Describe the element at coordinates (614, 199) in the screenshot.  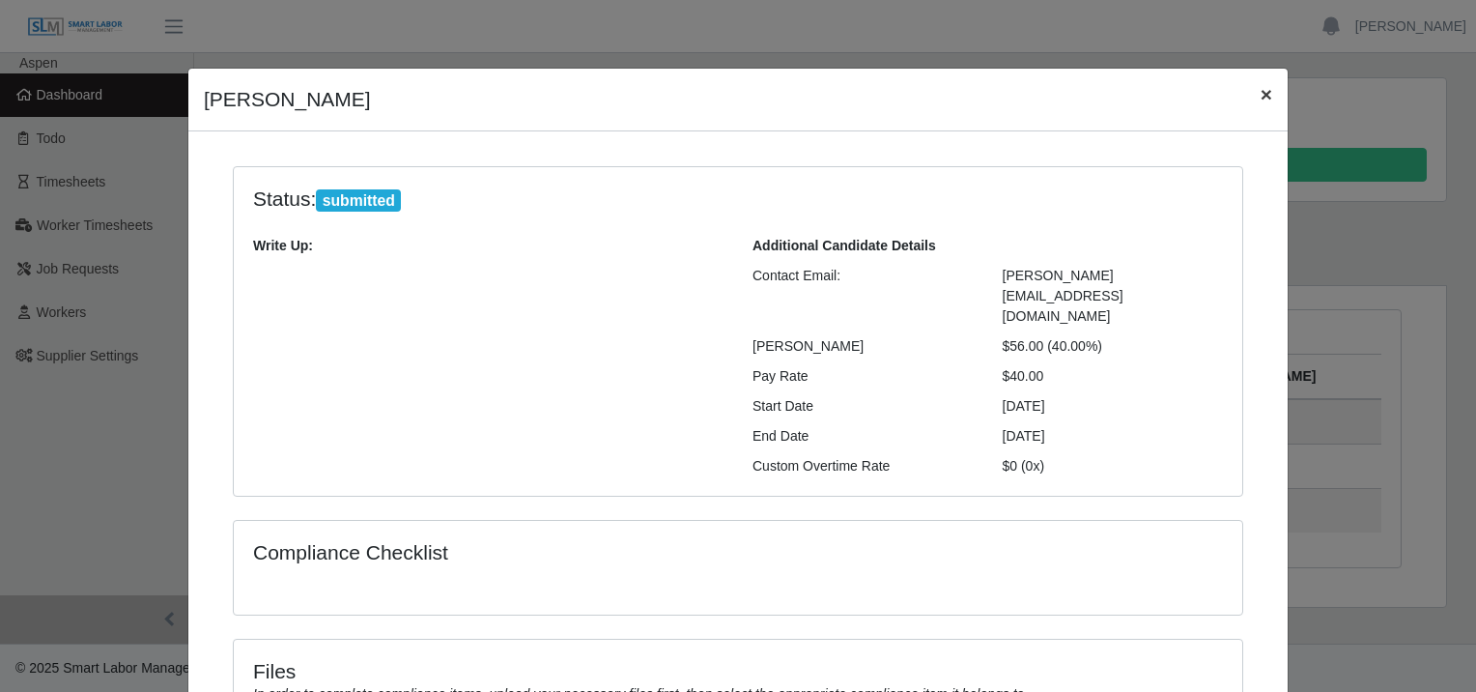
I see `h4: Status:` at that location.